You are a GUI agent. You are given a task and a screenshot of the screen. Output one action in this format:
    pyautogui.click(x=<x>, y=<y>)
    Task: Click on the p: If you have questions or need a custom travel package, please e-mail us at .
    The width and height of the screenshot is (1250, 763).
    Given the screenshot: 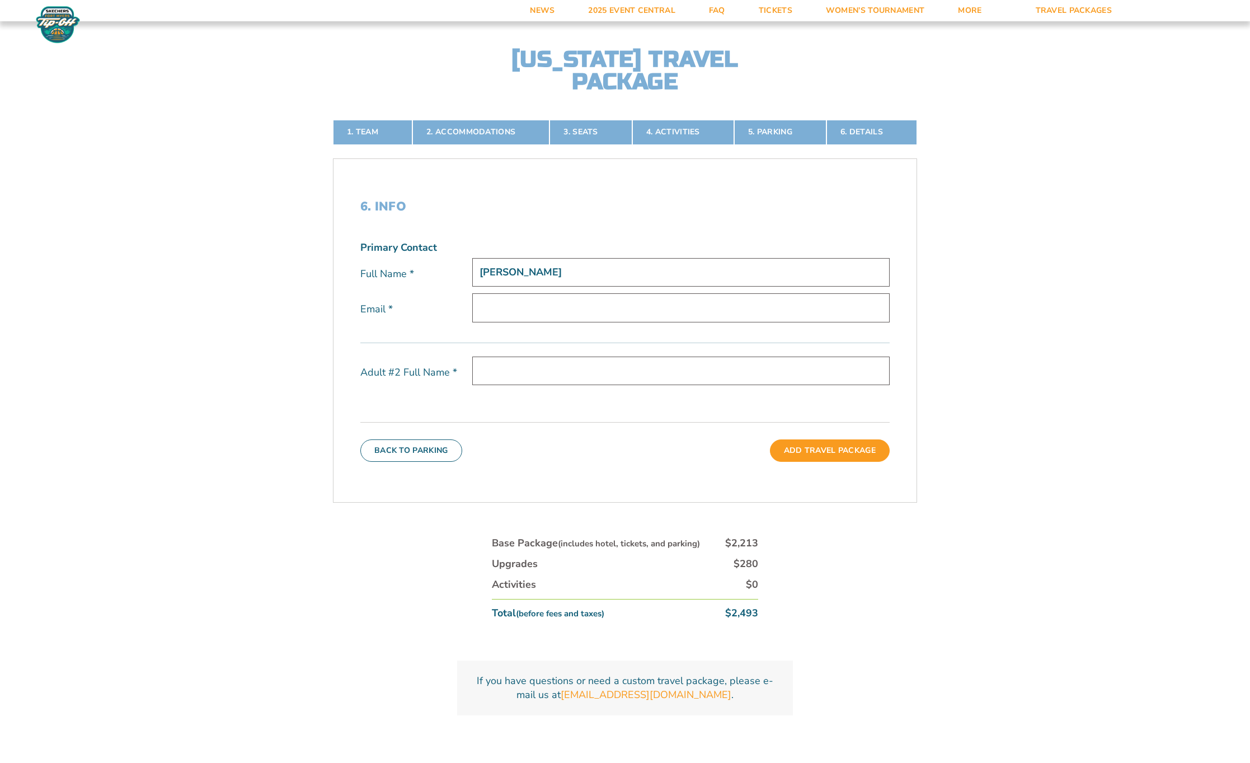 What is the action you would take?
    pyautogui.click(x=625, y=688)
    